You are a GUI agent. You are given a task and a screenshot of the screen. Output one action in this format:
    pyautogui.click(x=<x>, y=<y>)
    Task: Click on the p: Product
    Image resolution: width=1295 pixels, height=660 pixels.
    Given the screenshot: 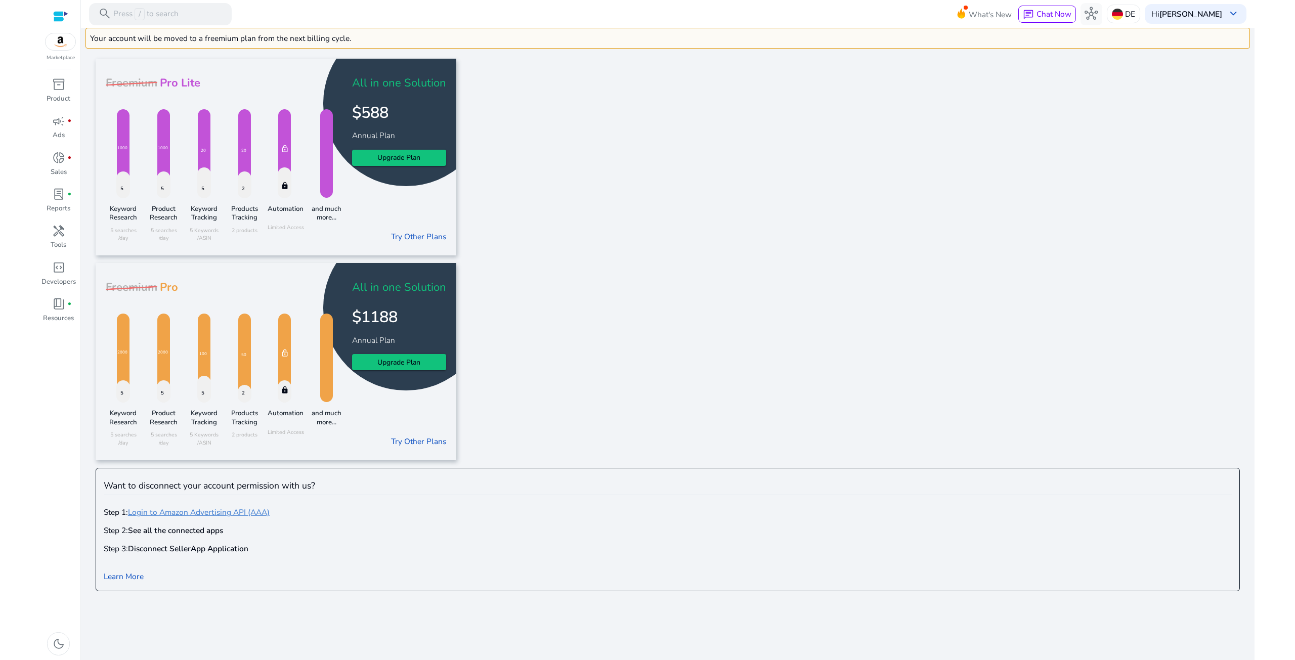 What is the action you would take?
    pyautogui.click(x=58, y=99)
    